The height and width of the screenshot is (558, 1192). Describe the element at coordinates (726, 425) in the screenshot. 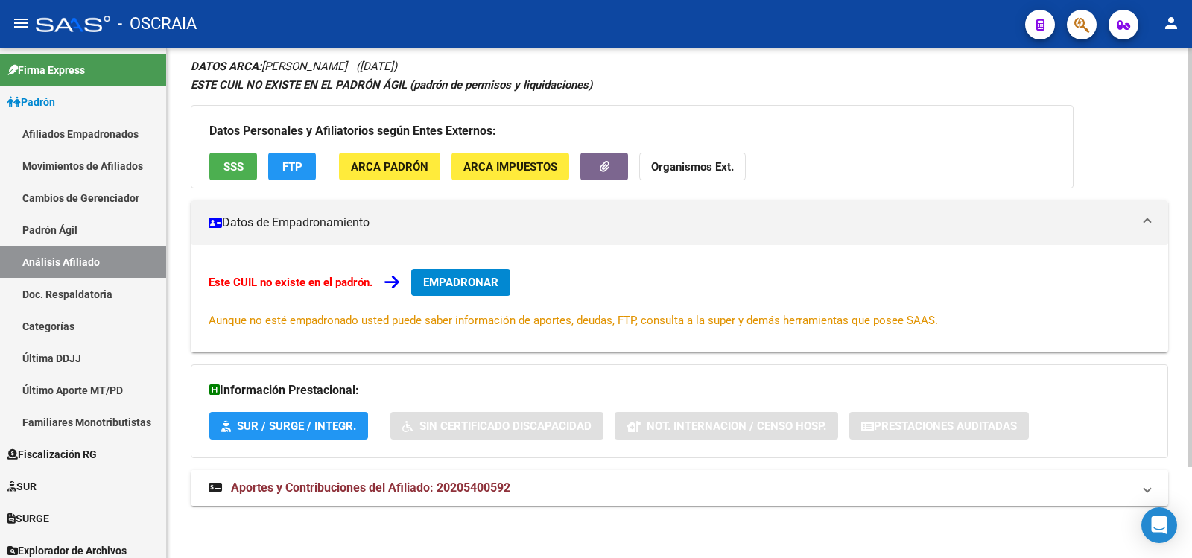

I see `button: Not. Internacion / Censo Hosp.` at that location.